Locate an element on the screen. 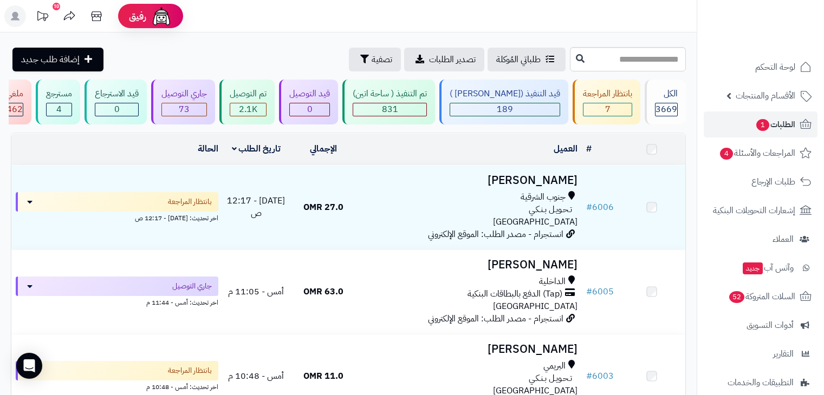 The image size is (824, 395). span: 831 is located at coordinates (390, 109).